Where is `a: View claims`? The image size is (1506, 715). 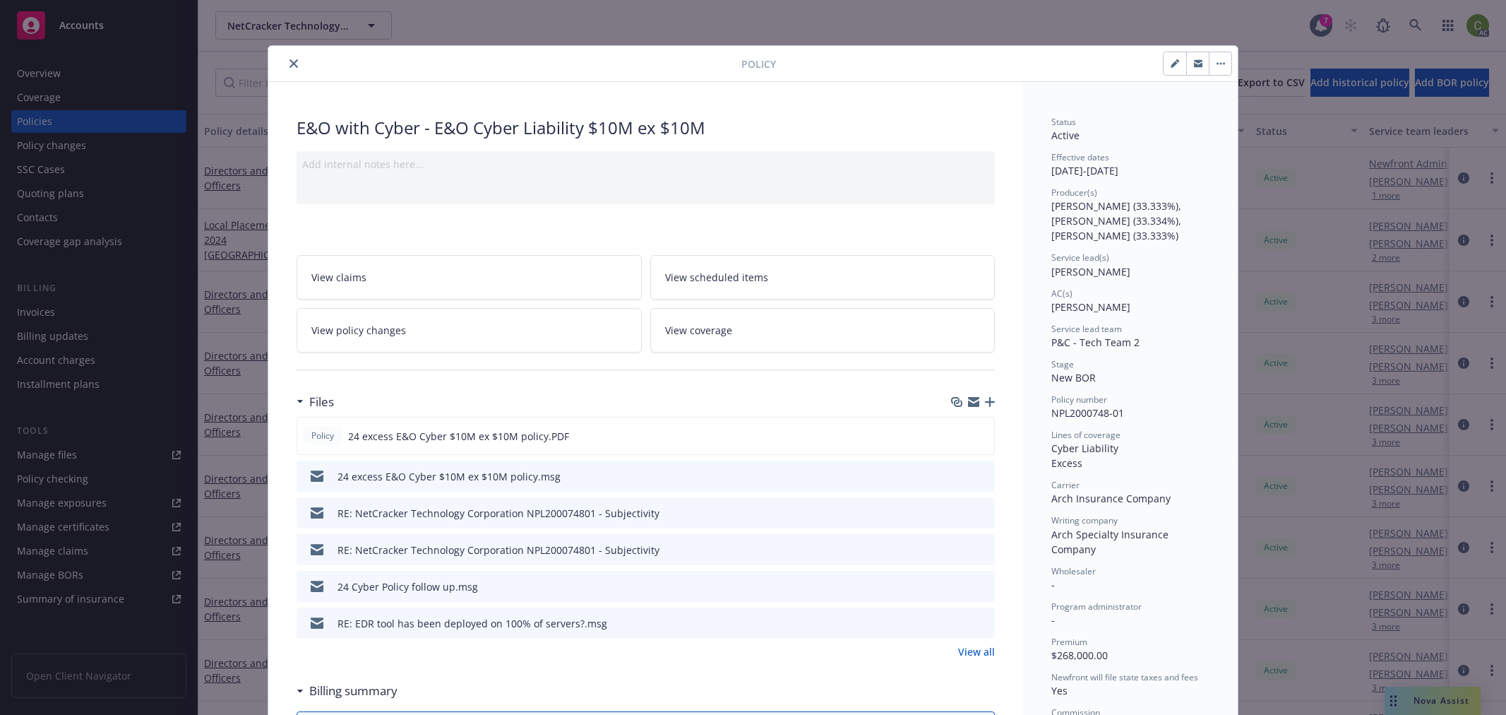
a: View claims is located at coordinates (469, 277).